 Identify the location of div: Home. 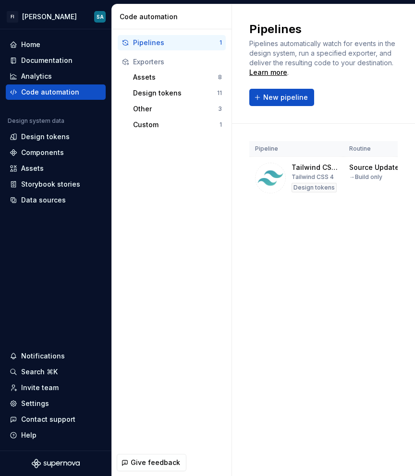
(31, 45).